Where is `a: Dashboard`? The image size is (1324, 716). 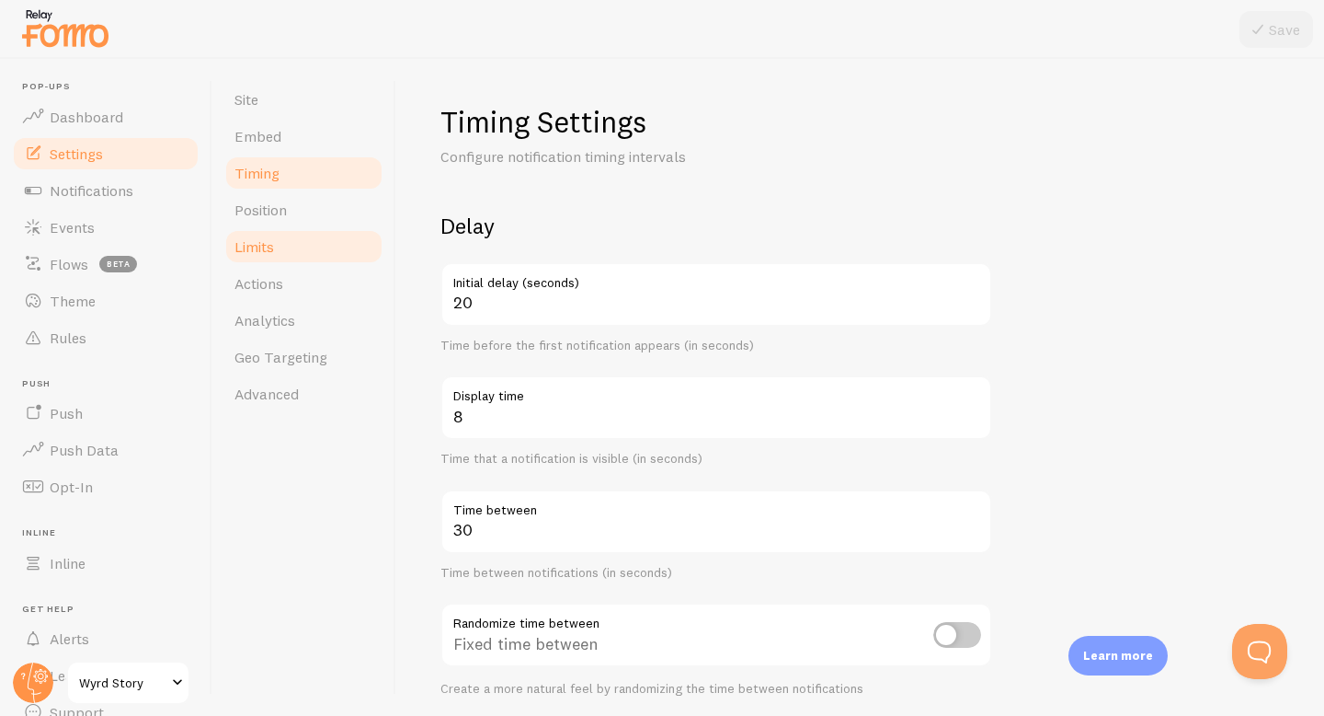
a: Dashboard is located at coordinates (106, 117).